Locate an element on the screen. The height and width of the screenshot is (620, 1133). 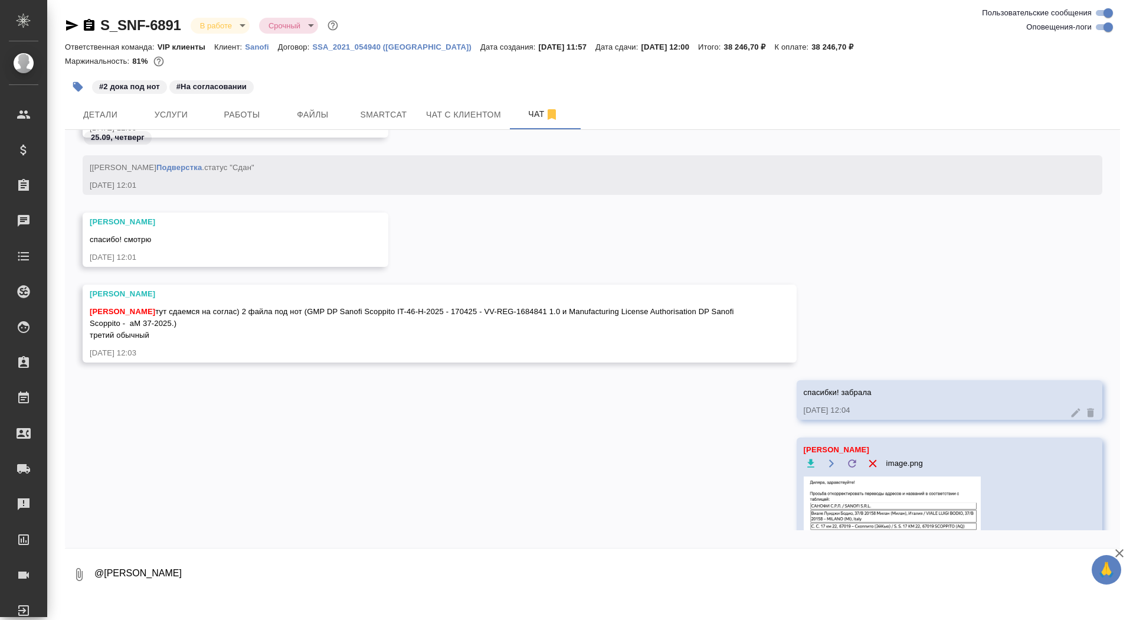
span: Детали is located at coordinates (100, 114).